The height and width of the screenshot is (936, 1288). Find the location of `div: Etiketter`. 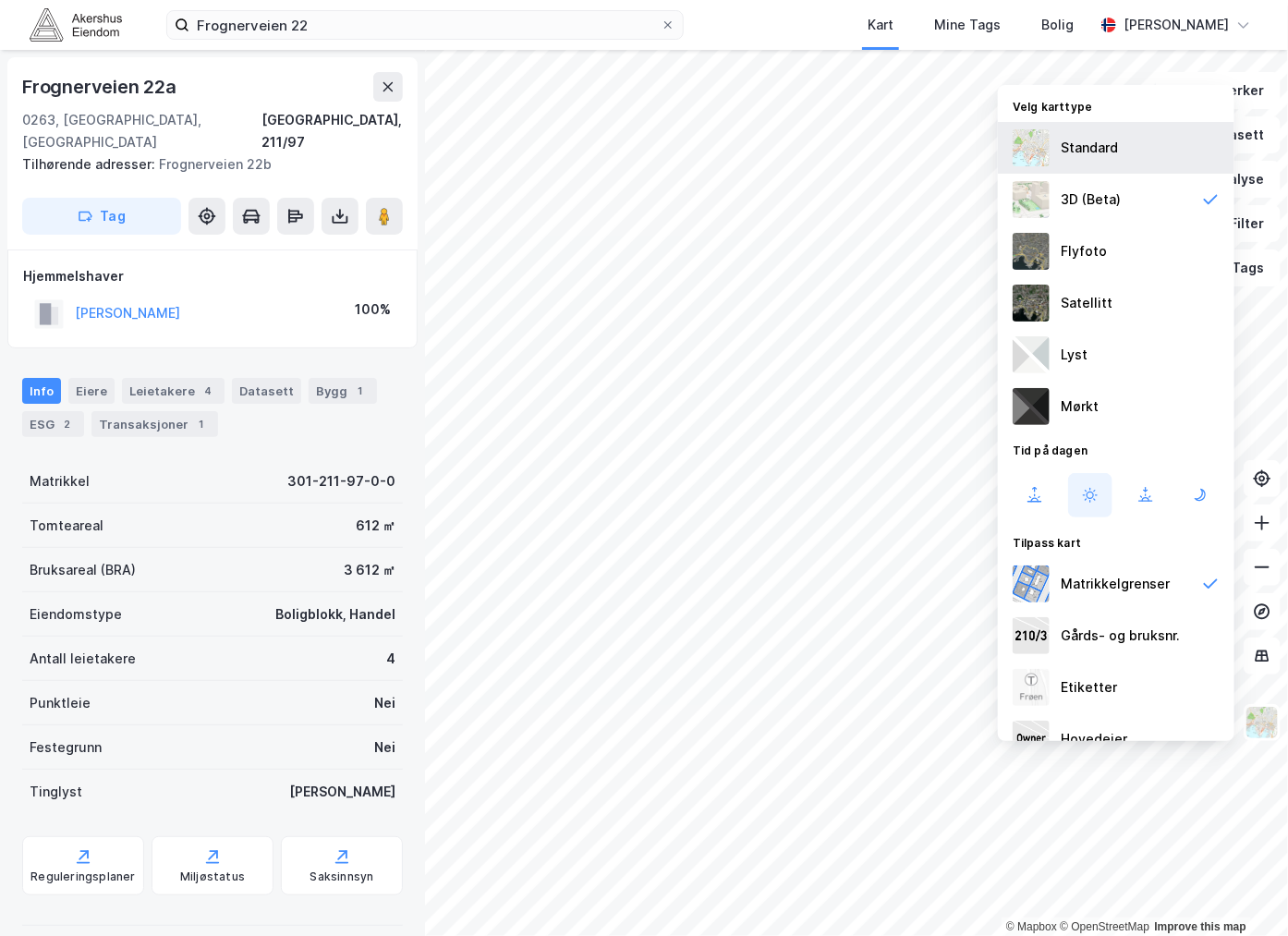

div: Etiketter is located at coordinates (1088, 687).